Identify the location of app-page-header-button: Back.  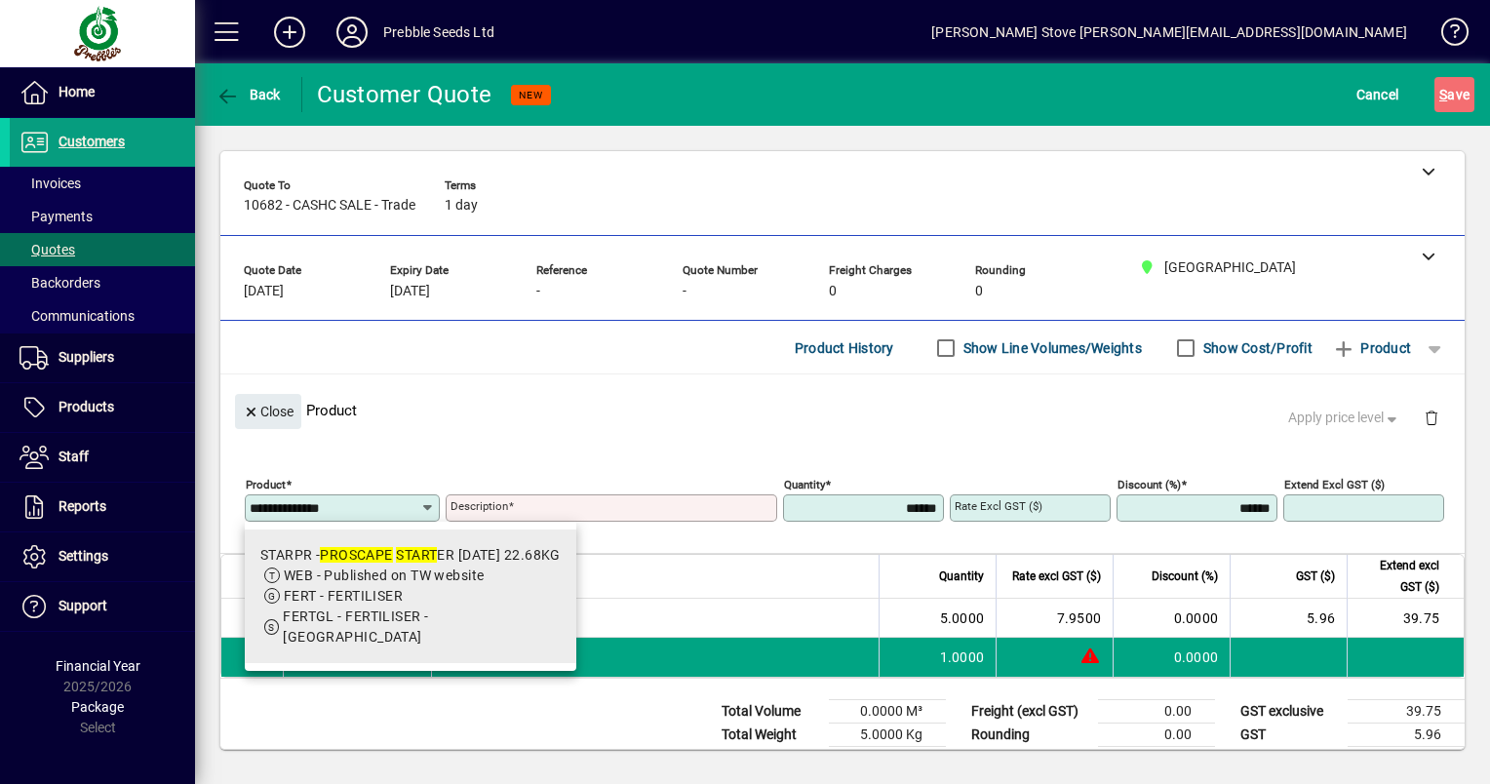
(249, 95).